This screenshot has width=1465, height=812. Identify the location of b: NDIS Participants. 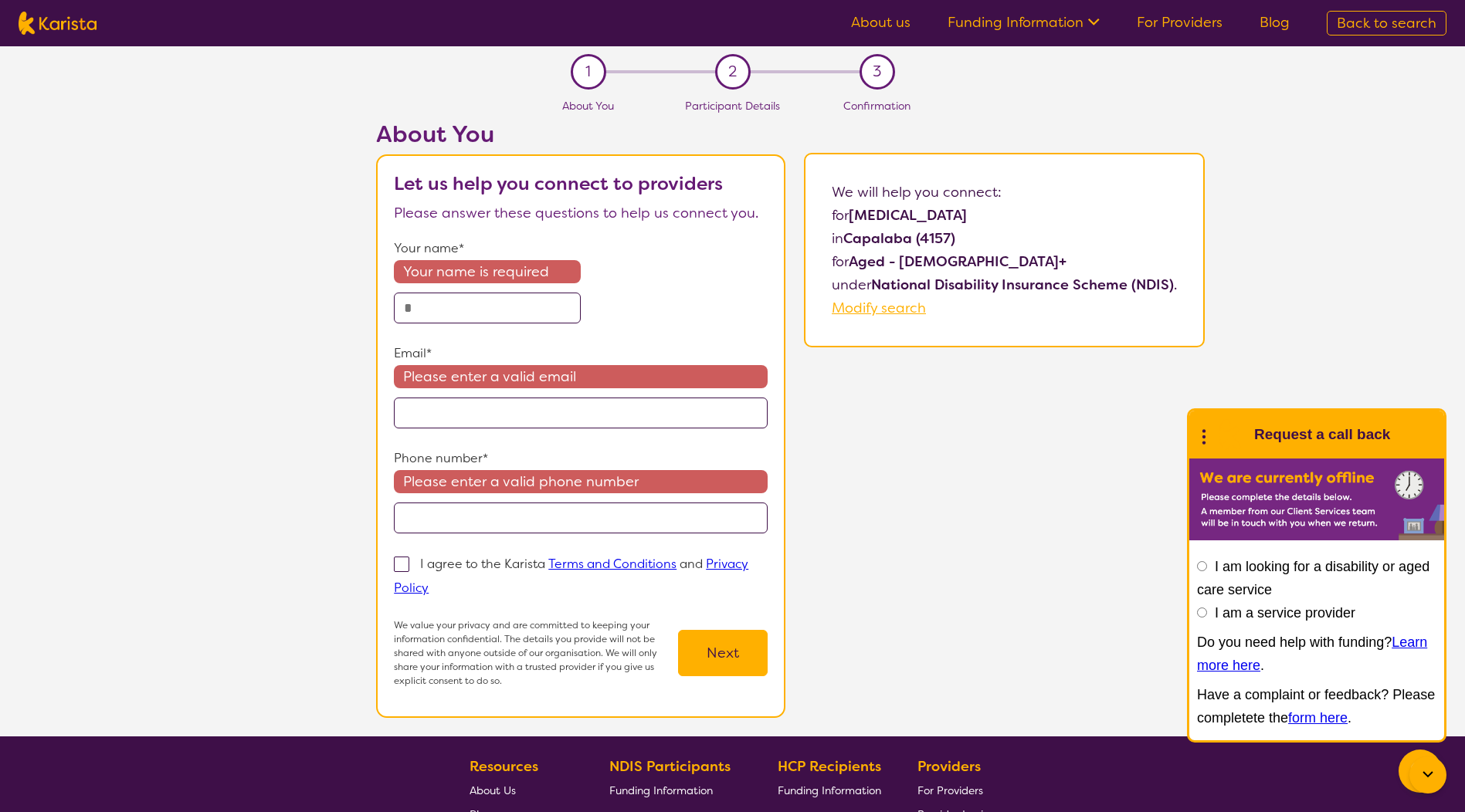
(669, 766).